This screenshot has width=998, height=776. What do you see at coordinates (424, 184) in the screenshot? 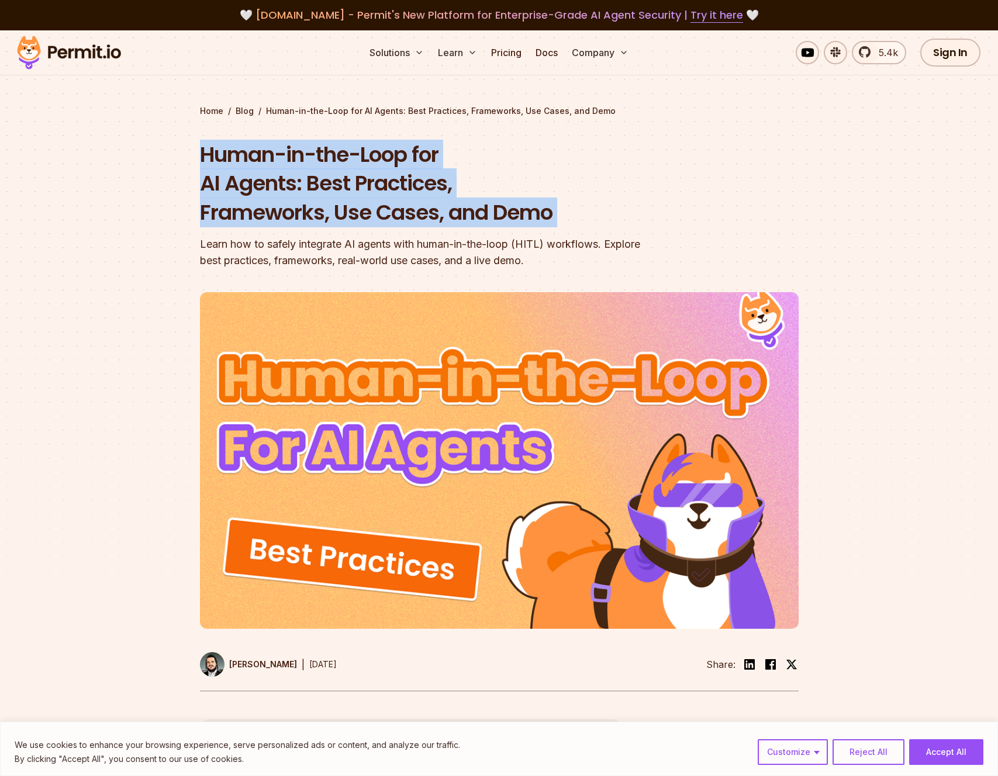
I see `h1: Human-in-the-Loop for AI Agents: Best Practices, Frameworks, Use Cases, and Demo` at bounding box center [424, 184].